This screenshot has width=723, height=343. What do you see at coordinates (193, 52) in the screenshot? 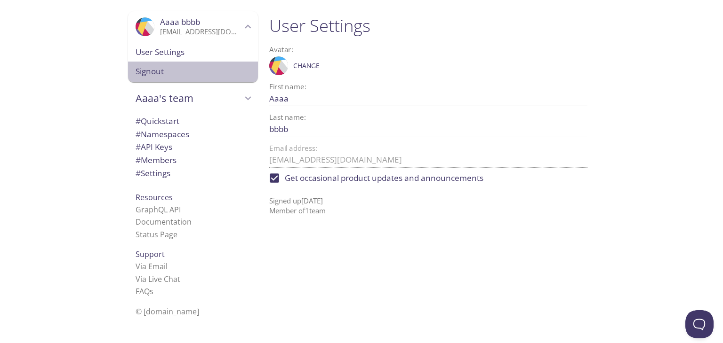
I see `div: User Settings` at bounding box center [193, 52].